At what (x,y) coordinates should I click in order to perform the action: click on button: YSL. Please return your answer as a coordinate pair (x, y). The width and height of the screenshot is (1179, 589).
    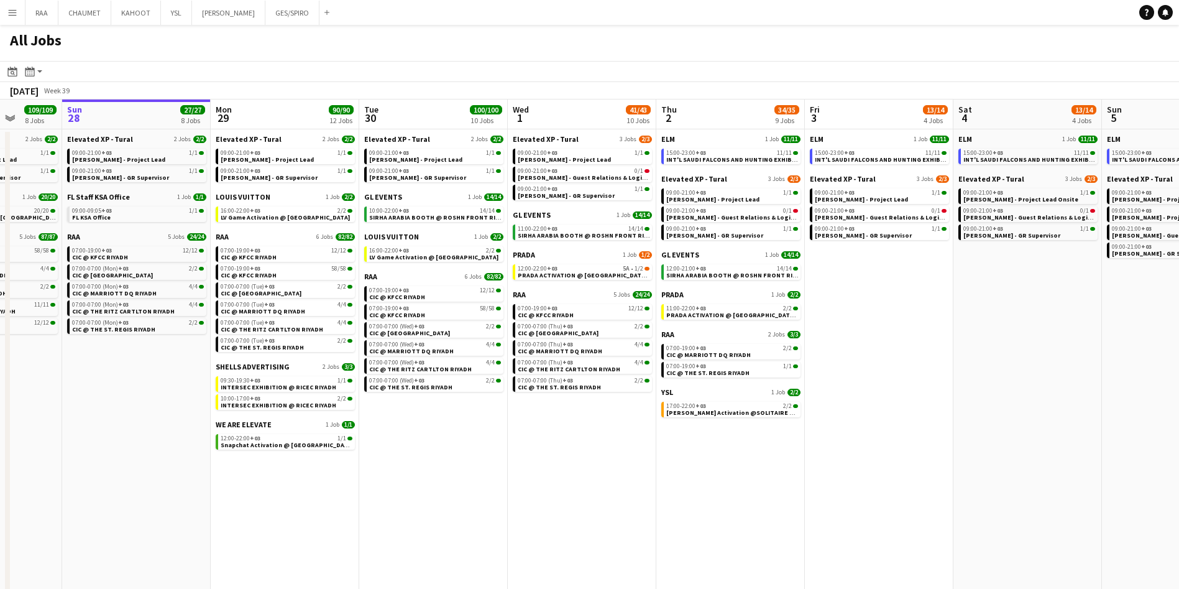
    Looking at the image, I should click on (177, 12).